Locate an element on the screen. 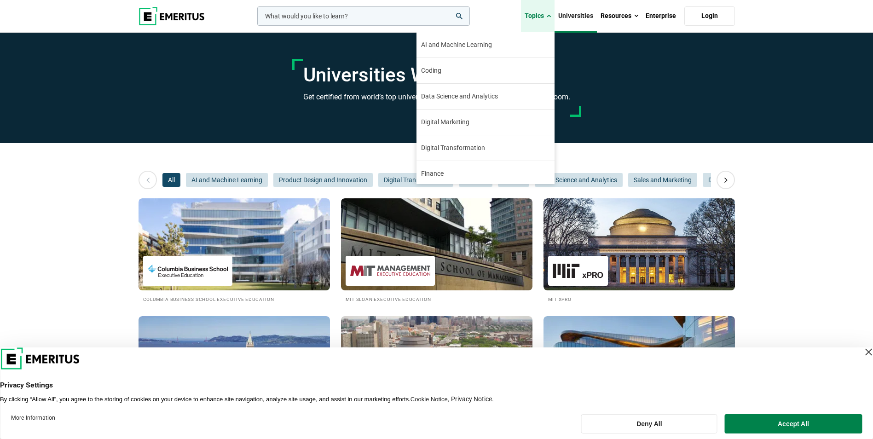 This screenshot has width=873, height=439. h3: Get certified from world’s top universities, through a globally connected classroom. is located at coordinates (437, 97).